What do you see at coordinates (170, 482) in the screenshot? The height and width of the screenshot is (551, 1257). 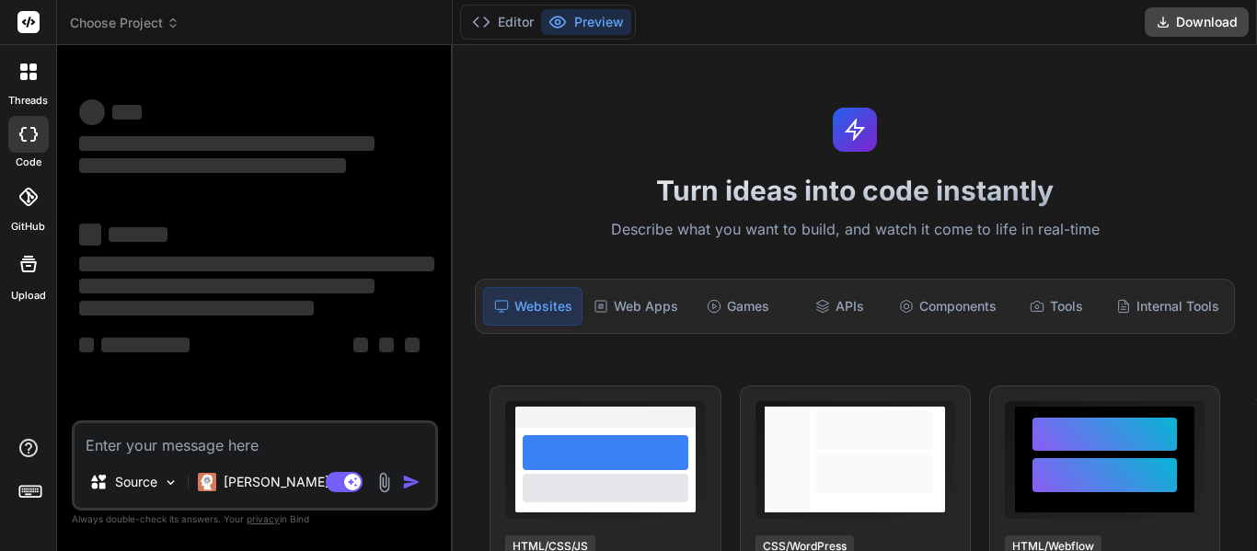 I see `img: Pick Models` at bounding box center [170, 482].